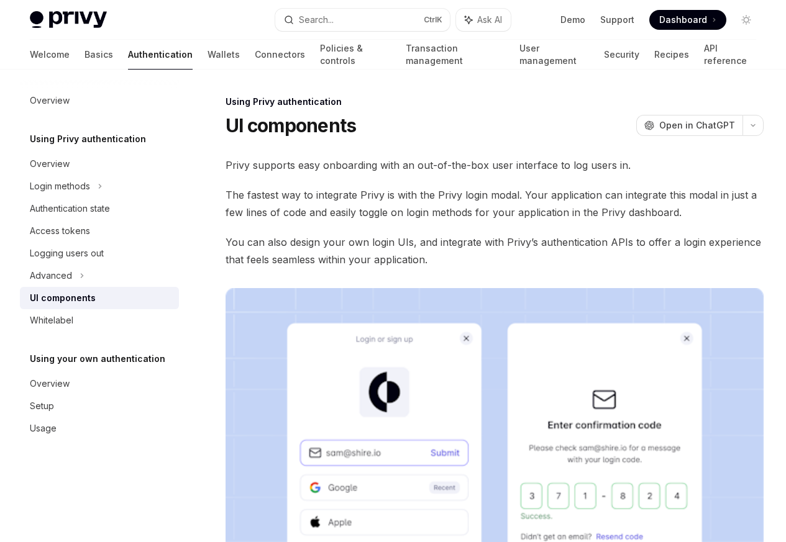 The width and height of the screenshot is (786, 542). What do you see at coordinates (672, 55) in the screenshot?
I see `a: Recipes` at bounding box center [672, 55].